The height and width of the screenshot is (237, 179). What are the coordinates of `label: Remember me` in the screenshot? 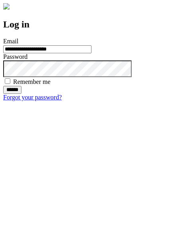 It's located at (32, 82).